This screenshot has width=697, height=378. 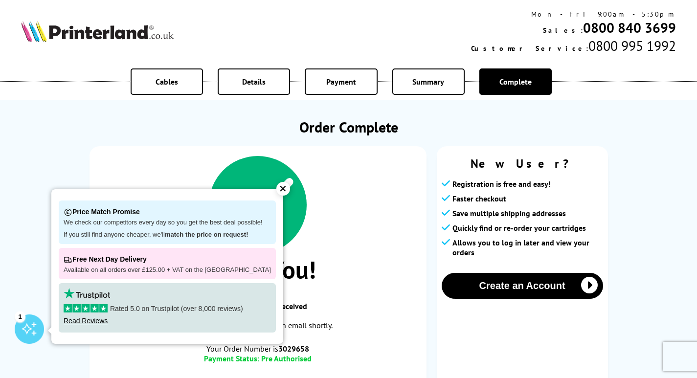 What do you see at coordinates (167, 212) in the screenshot?
I see `p: Price Match Promise` at bounding box center [167, 212].